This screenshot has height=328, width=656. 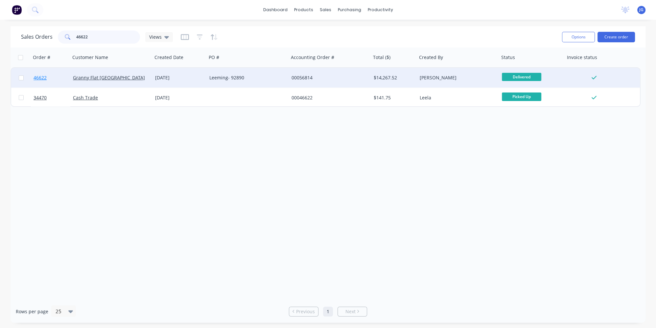 I want to click on h1: Sales Orders, so click(x=37, y=37).